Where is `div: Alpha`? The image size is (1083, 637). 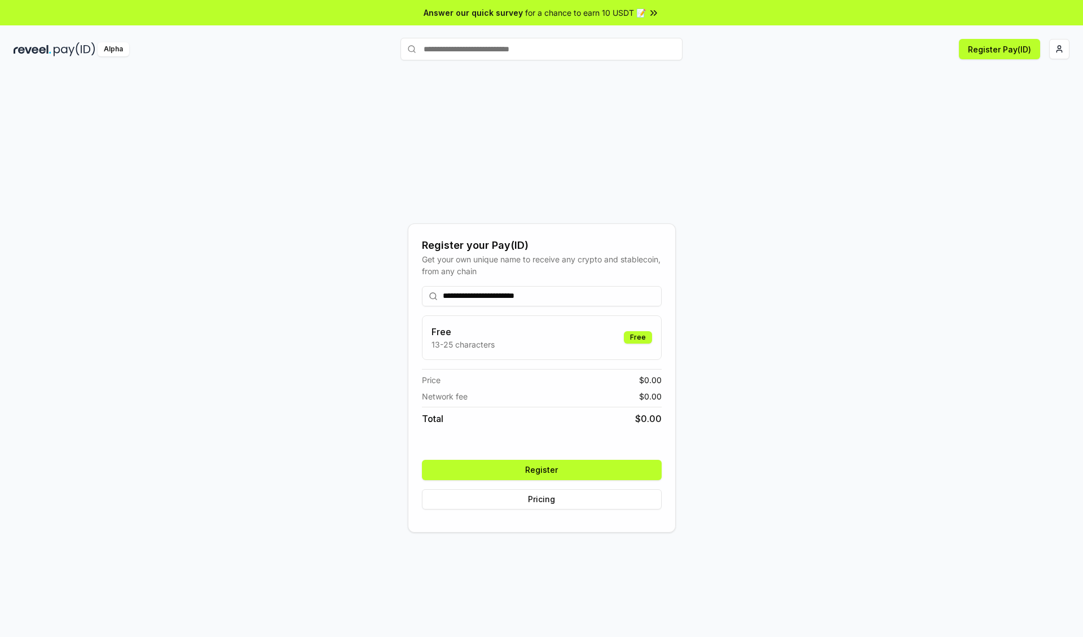
div: Alpha is located at coordinates (113, 49).